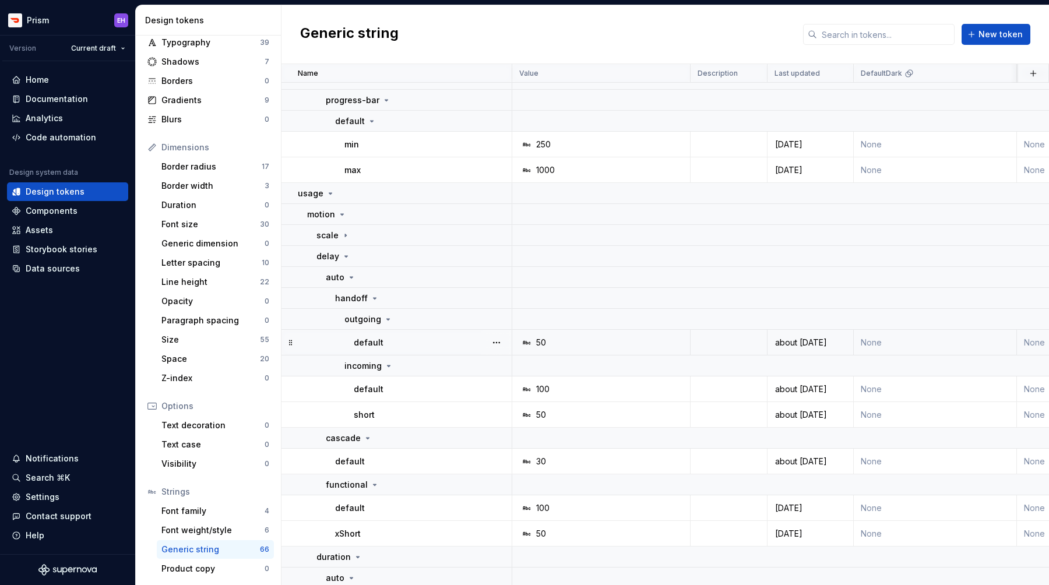  Describe the element at coordinates (52, 458) in the screenshot. I see `div: Notifications` at that location.